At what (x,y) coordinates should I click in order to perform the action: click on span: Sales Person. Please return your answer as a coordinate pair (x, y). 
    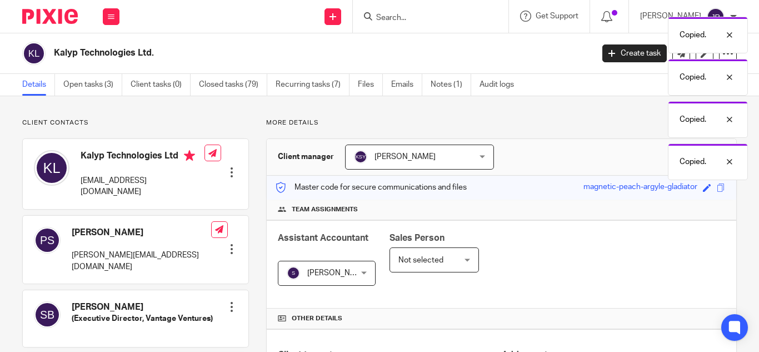
    Looking at the image, I should click on (417, 238).